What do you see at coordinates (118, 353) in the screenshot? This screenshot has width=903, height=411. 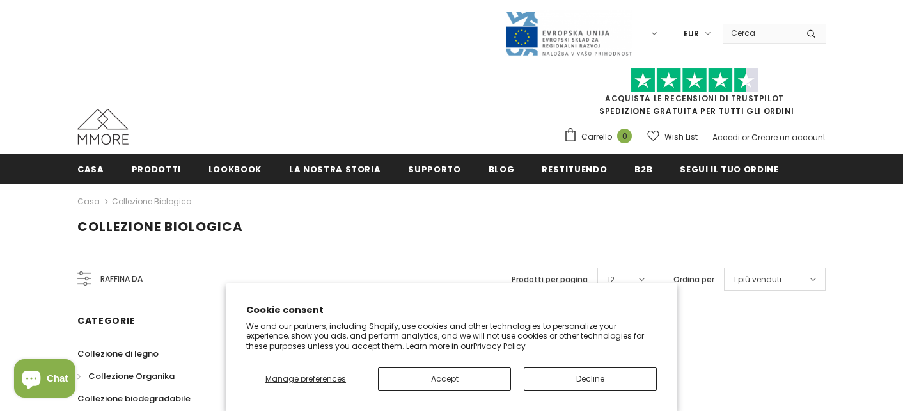 I see `a: Collezione di legno` at bounding box center [118, 353].